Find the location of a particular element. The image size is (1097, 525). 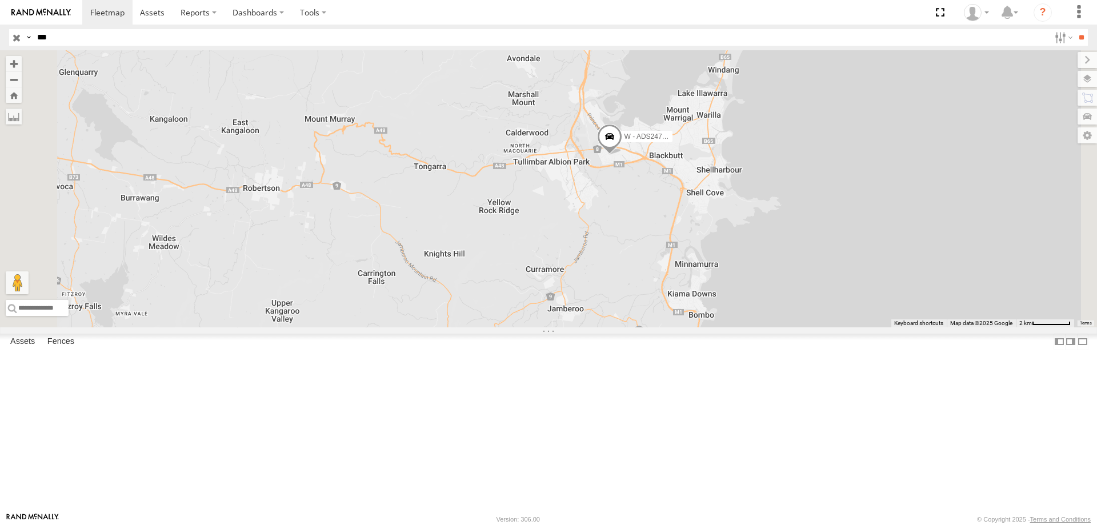

div: © Copyright 2025 - is located at coordinates (1033, 519).